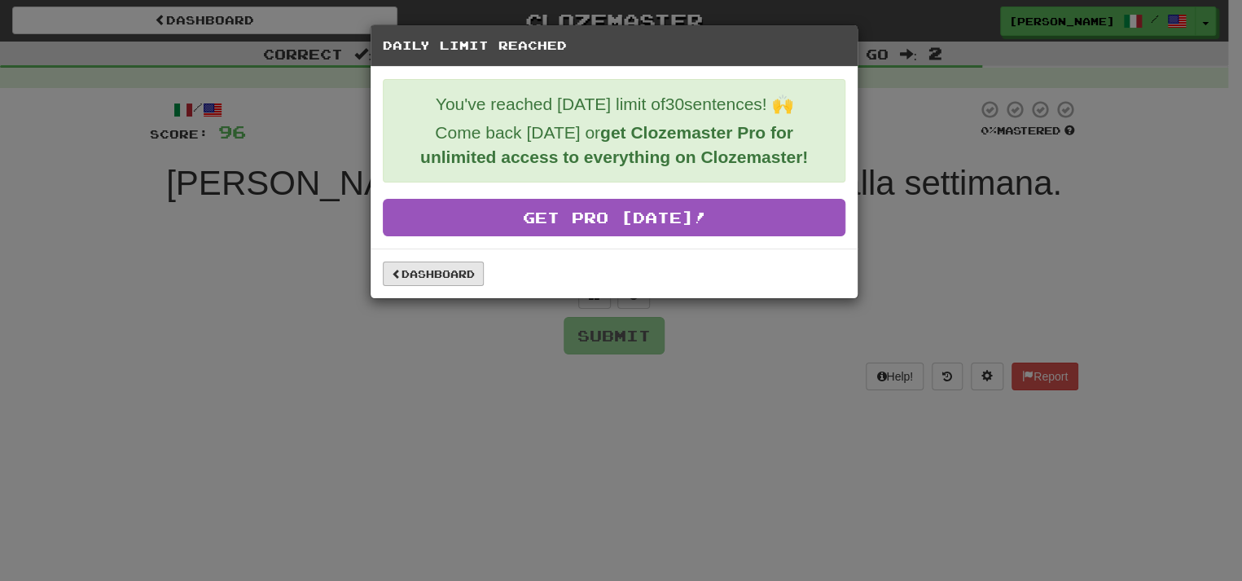  What do you see at coordinates (614, 144) in the screenshot?
I see `strong: get Clozemaster Pro for unlimited access to everything on Clozemaster!` at bounding box center [614, 144].